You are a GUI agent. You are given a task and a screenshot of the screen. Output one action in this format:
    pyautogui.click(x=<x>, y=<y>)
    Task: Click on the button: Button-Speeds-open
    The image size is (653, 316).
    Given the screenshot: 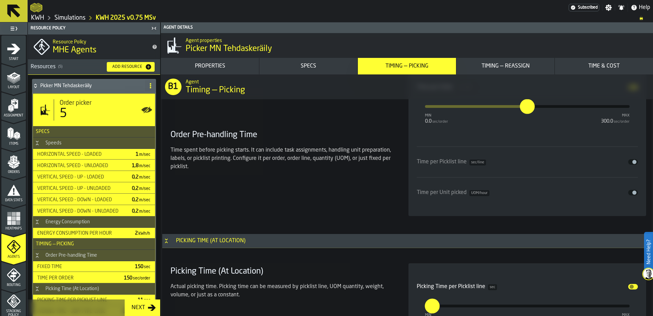 What is the action you would take?
    pyautogui.click(x=37, y=143)
    